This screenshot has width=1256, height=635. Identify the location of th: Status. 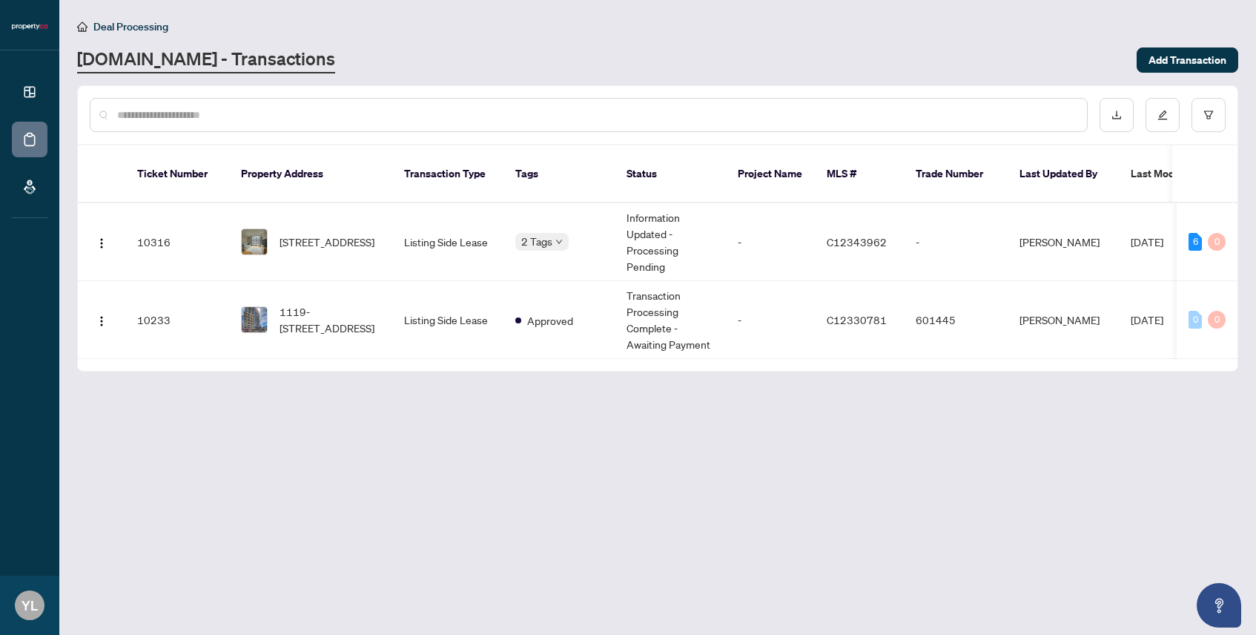
(670, 174).